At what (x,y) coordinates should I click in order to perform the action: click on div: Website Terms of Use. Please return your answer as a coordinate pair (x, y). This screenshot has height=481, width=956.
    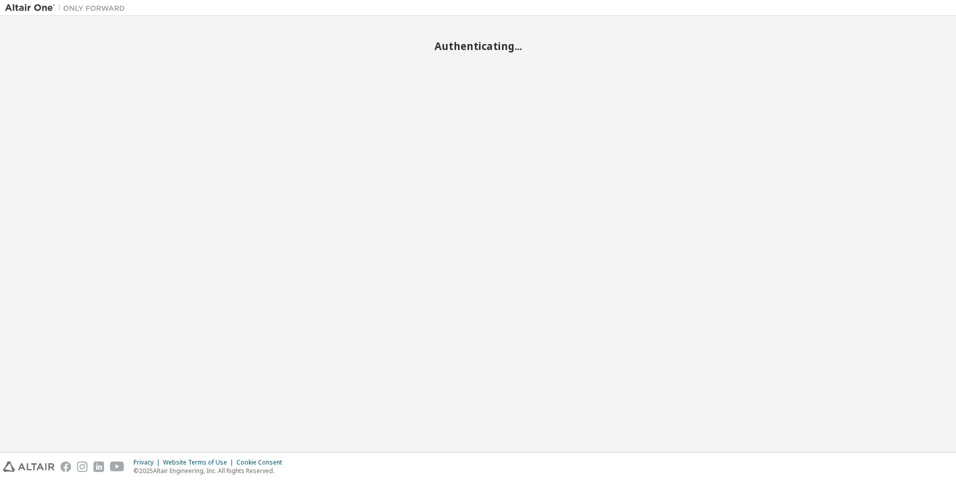
    Looking at the image, I should click on (200, 463).